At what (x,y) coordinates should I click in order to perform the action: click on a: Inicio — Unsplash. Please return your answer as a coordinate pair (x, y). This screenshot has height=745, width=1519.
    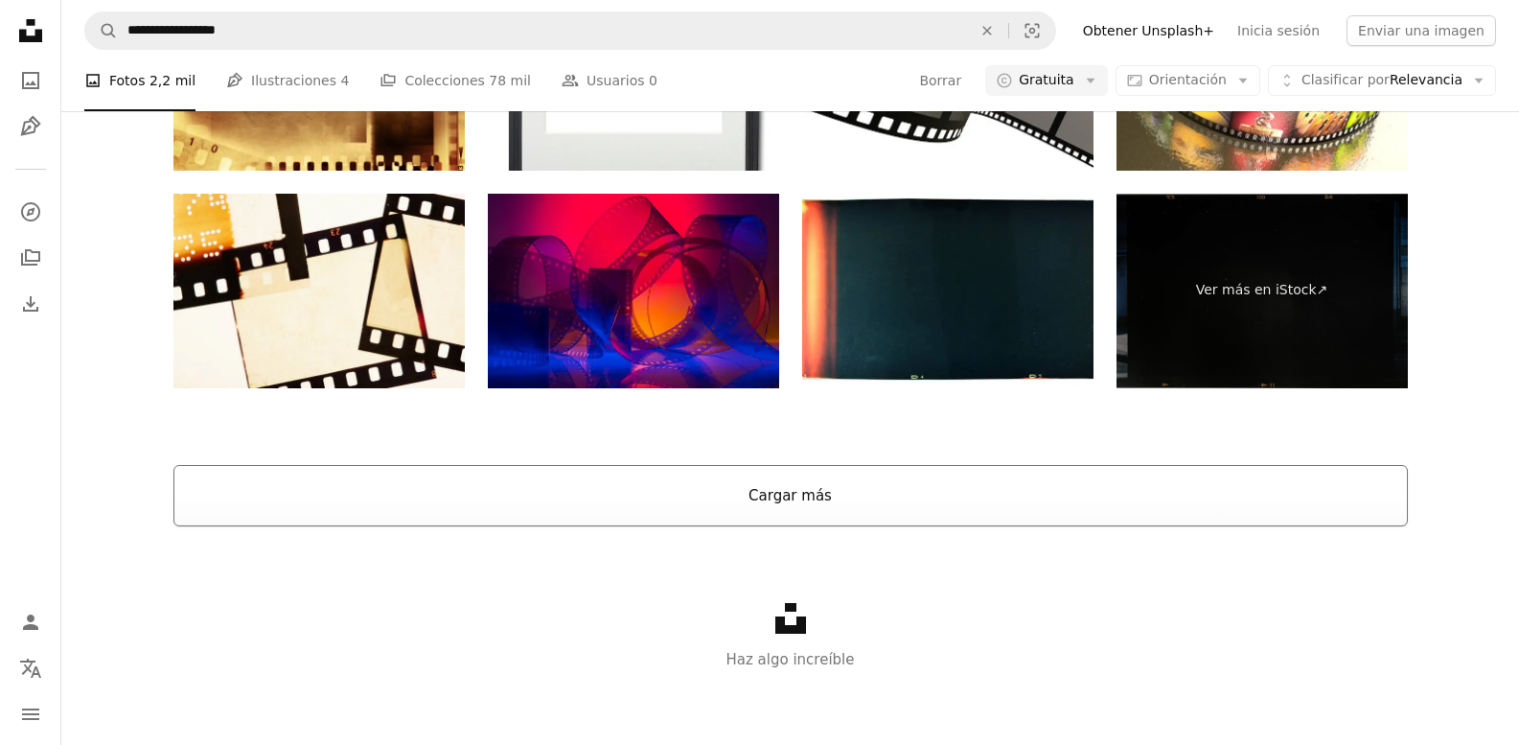
    Looking at the image, I should click on (31, 33).